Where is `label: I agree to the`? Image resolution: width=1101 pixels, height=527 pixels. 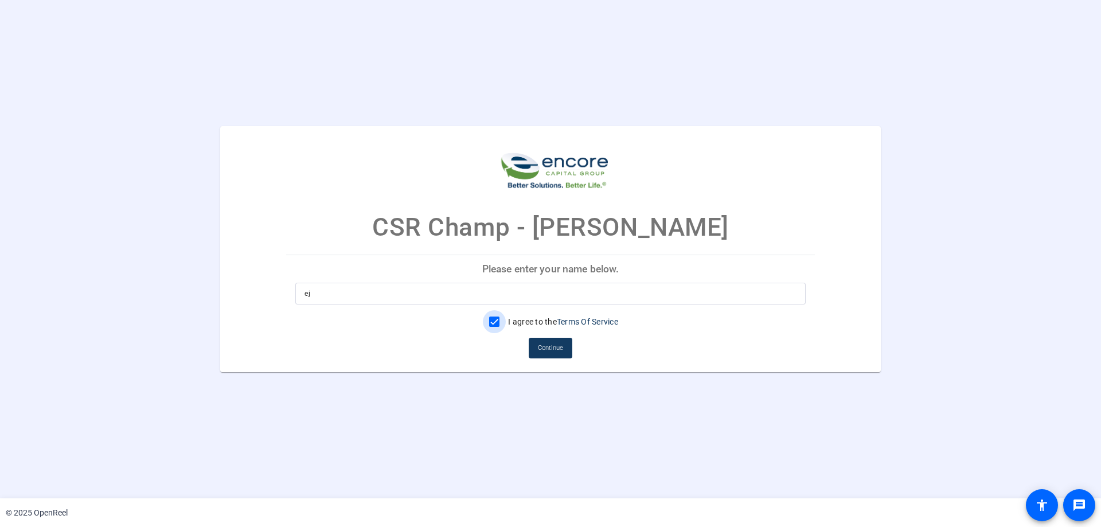 label: I agree to the is located at coordinates (562, 322).